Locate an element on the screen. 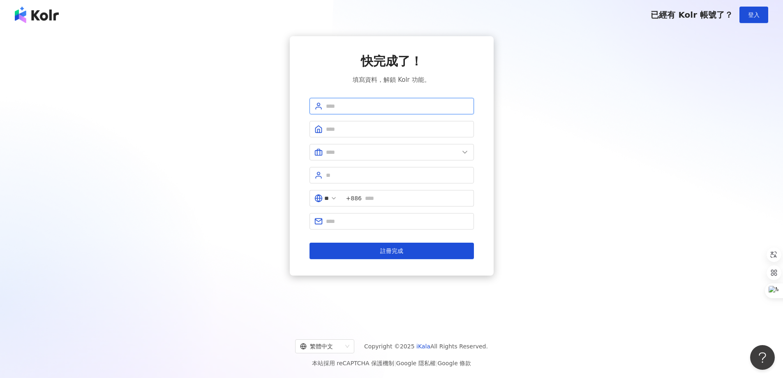 The image size is (783, 378). span: +886 is located at coordinates (354, 198).